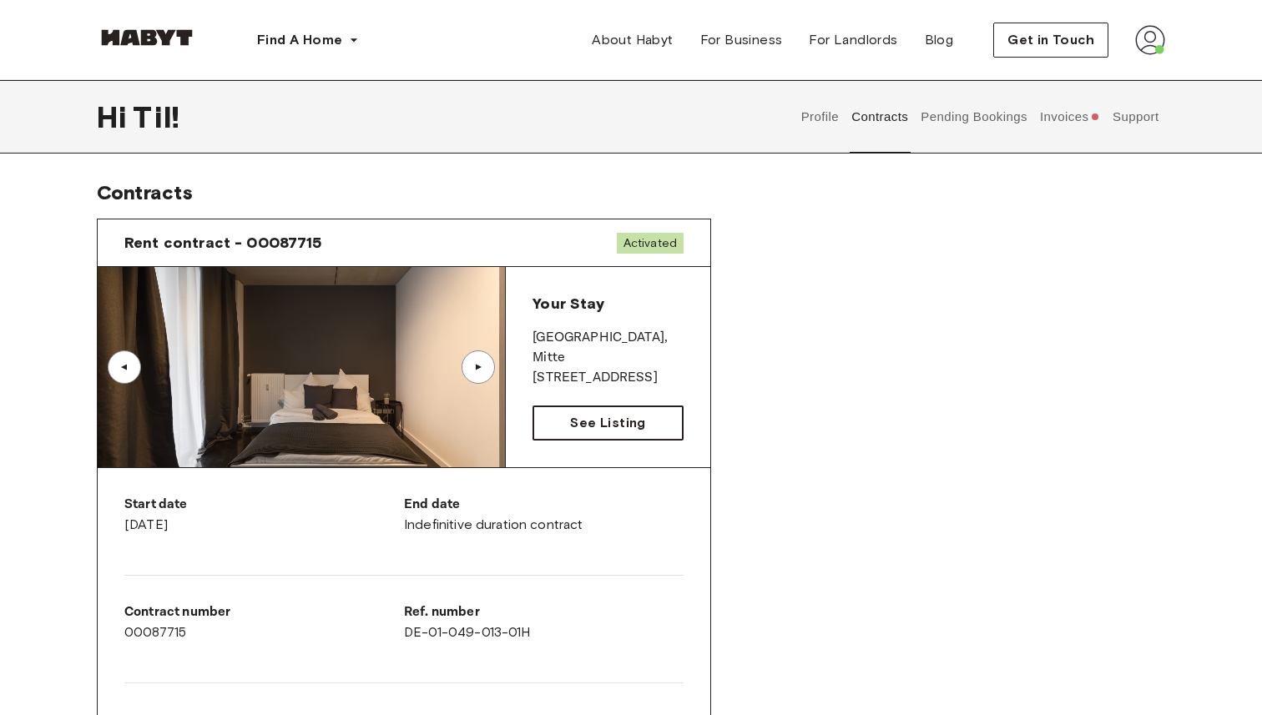 This screenshot has height=715, width=1262. What do you see at coordinates (300, 40) in the screenshot?
I see `span: Find A Home` at bounding box center [300, 40].